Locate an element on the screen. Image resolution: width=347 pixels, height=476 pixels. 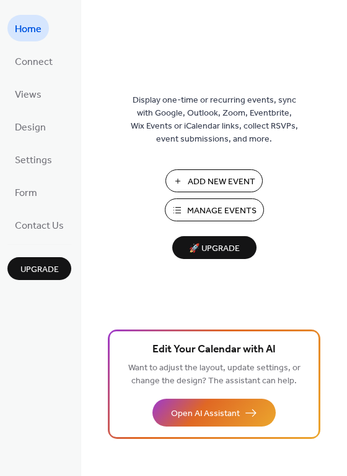
span: Manage Events is located at coordinates (222, 211).